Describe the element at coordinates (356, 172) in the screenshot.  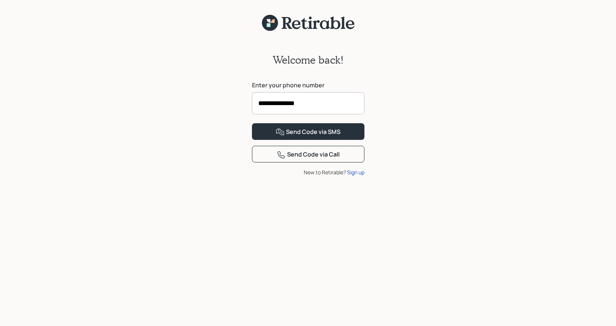
I see `div: Sign up` at that location.